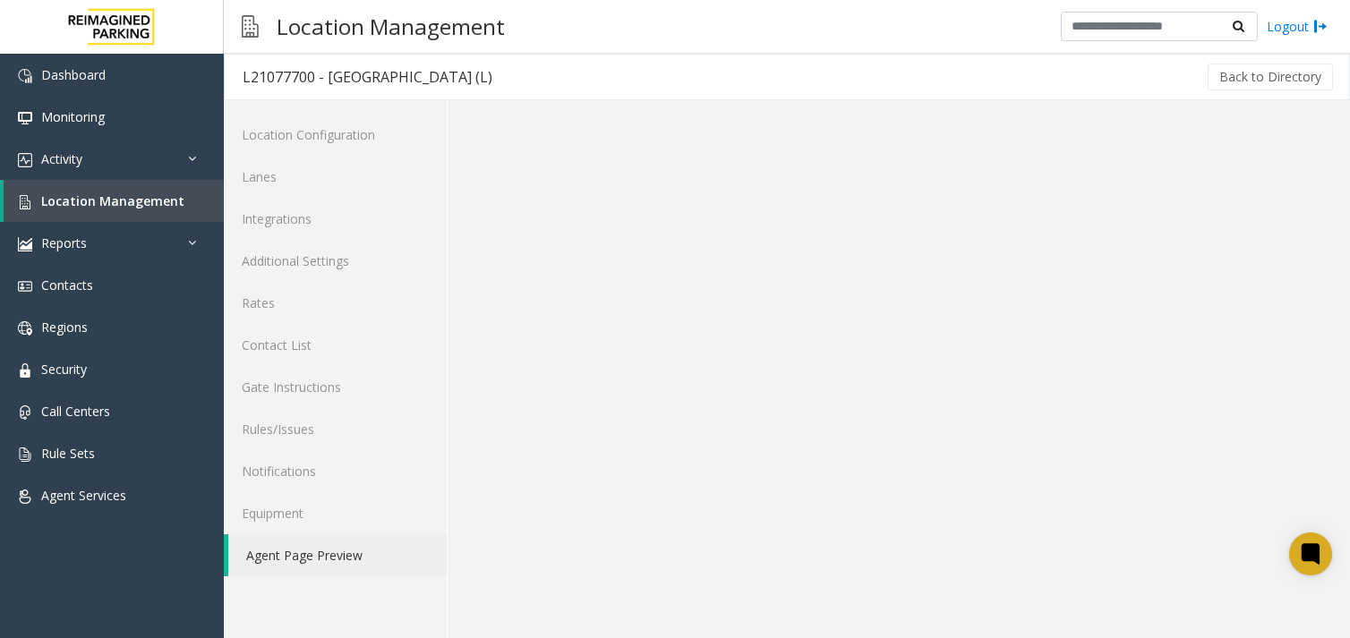  I want to click on a: Location Management, so click(114, 201).